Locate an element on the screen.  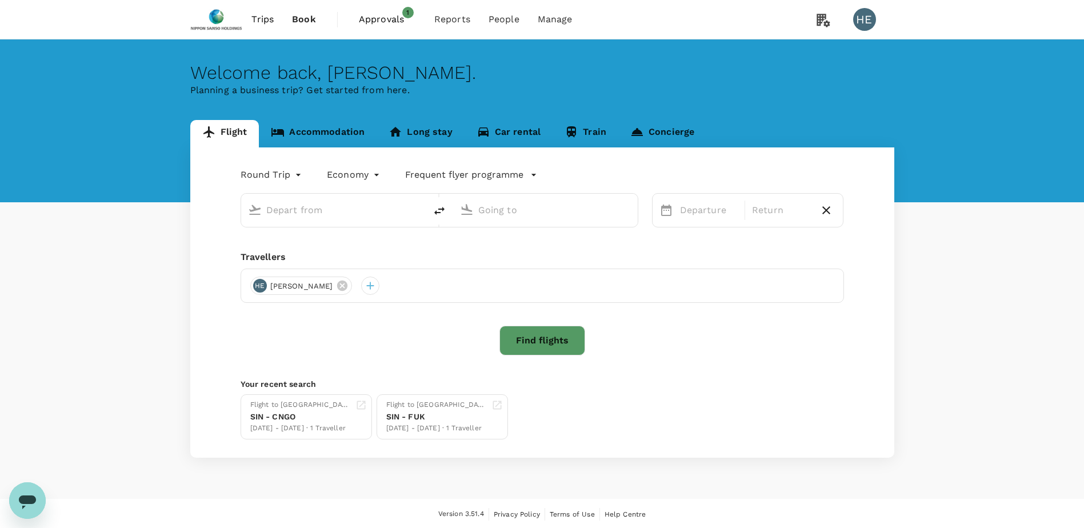
span: Reports is located at coordinates (452, 19).